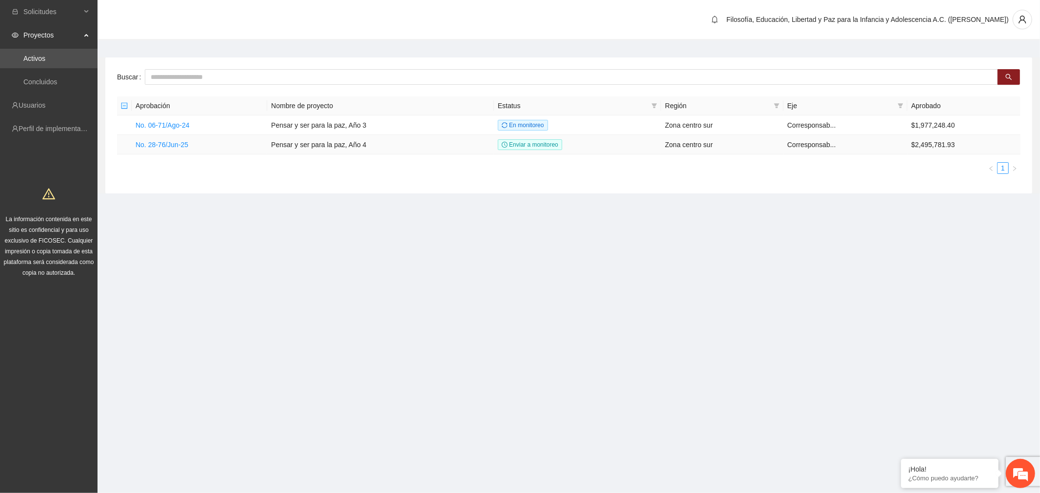 This screenshot has width=1040, height=493. Describe the element at coordinates (840, 106) in the screenshot. I see `span: Eje` at that location.